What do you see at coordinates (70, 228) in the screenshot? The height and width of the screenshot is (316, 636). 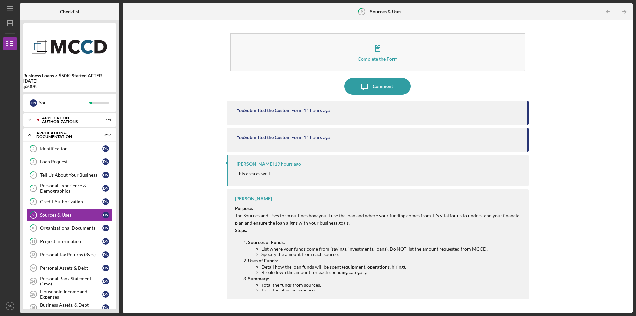 I see `a: 10Organizational DocumentsDN` at bounding box center [70, 228].